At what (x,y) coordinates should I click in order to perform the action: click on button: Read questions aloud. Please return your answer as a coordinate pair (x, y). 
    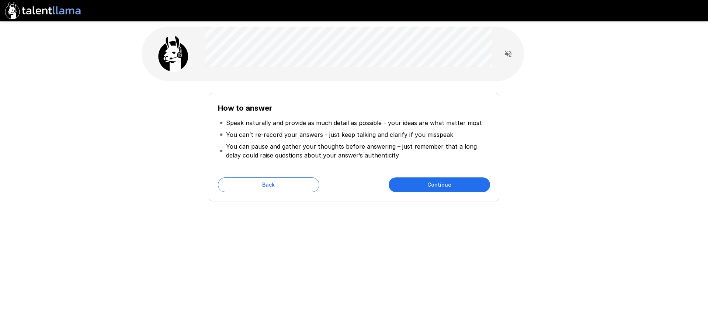
    Looking at the image, I should click on (508, 54).